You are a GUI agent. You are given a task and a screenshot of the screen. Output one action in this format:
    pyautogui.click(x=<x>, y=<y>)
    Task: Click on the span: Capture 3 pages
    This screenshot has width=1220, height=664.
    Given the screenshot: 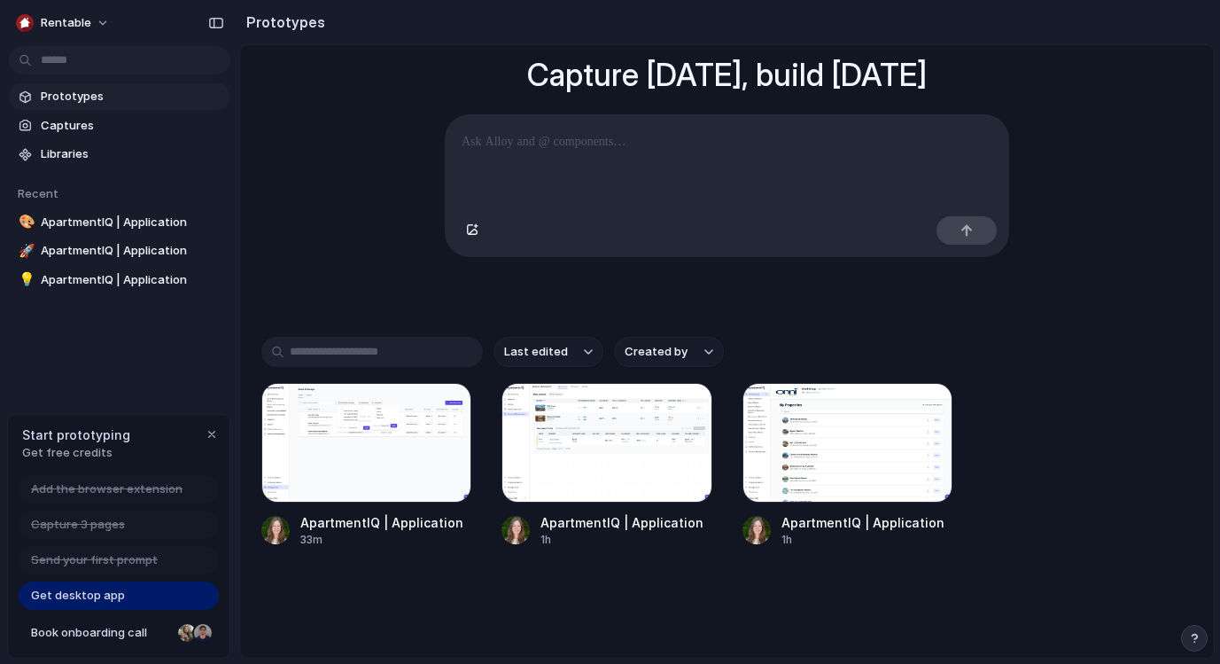 What is the action you would take?
    pyautogui.click(x=78, y=525)
    